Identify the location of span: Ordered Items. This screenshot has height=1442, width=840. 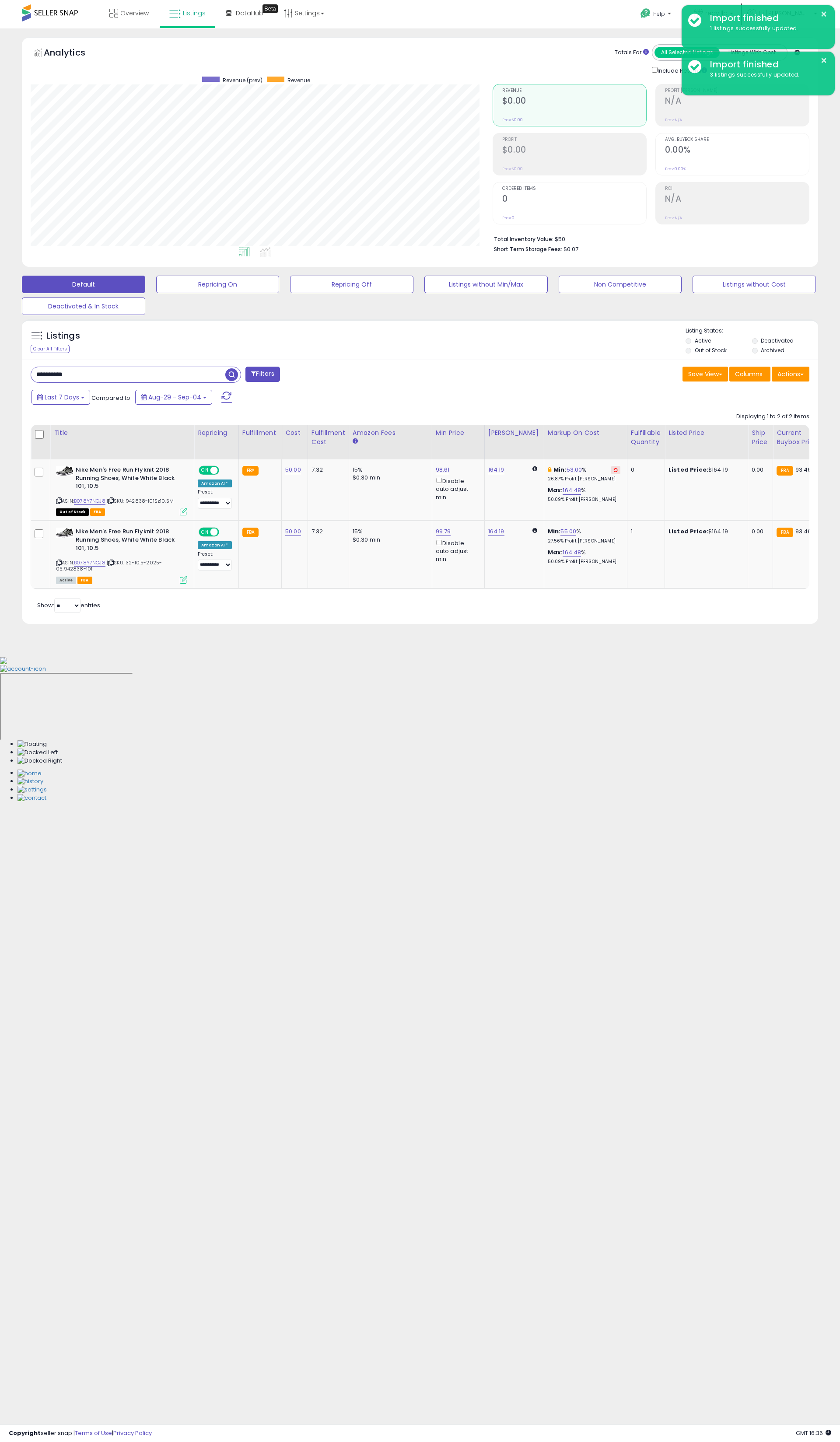
(574, 189).